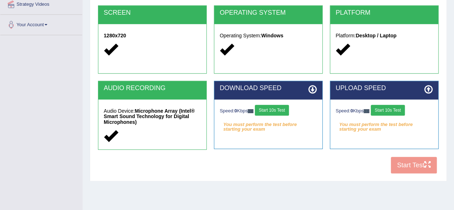 Image resolution: width=454 pixels, height=210 pixels. I want to click on h2: OPERATING SYSTEM, so click(268, 13).